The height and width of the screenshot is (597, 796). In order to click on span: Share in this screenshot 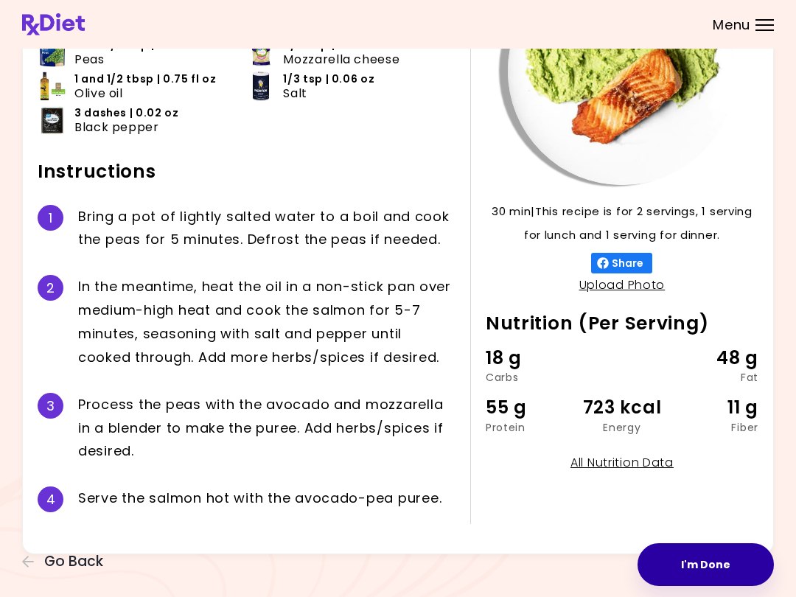, I will do `click(628, 263)`.